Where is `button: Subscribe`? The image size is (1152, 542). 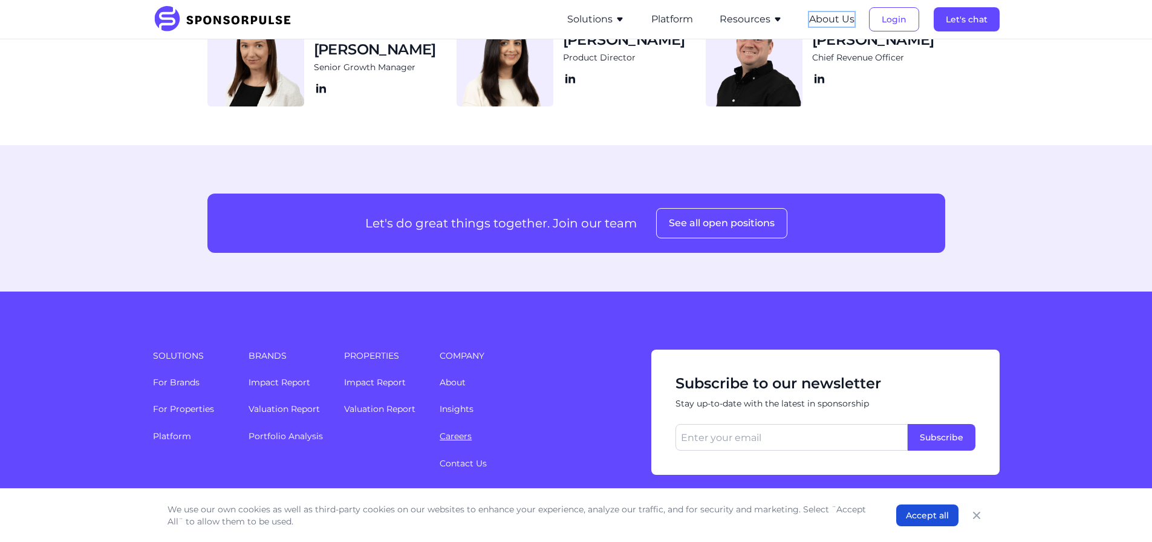
button: Subscribe is located at coordinates (942, 437).